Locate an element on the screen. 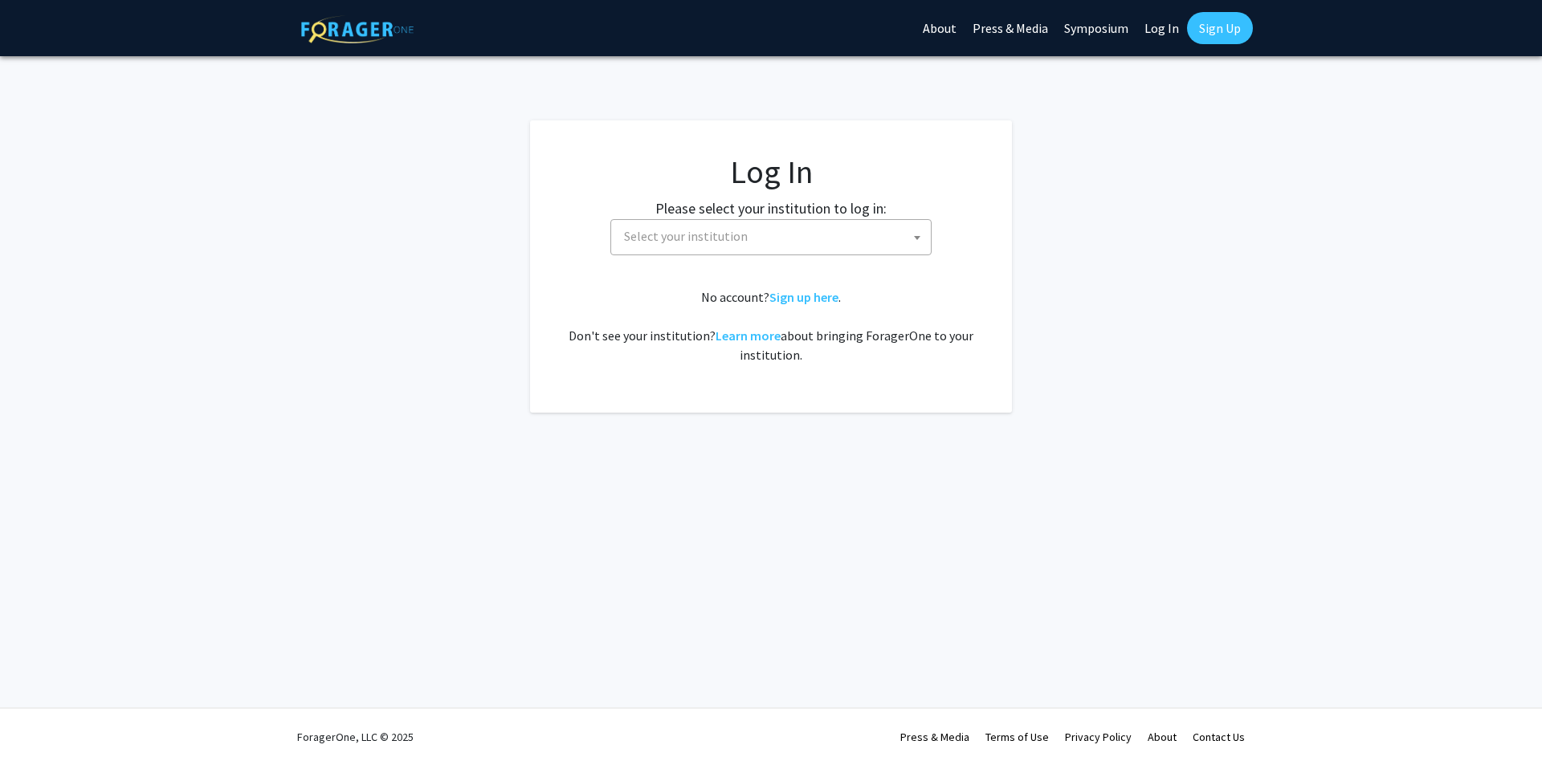 The width and height of the screenshot is (1542, 765). h1: Log In is located at coordinates (771, 172).